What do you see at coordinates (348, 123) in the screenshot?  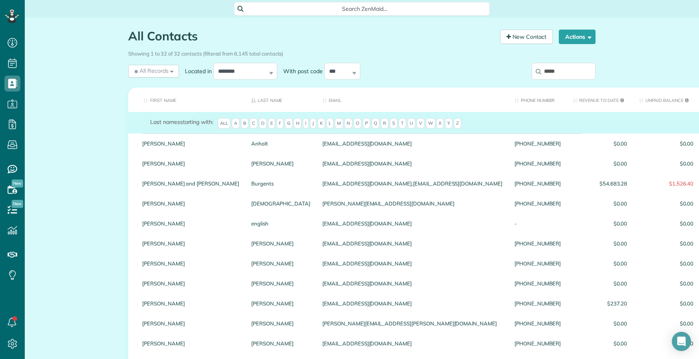 I see `span: N` at bounding box center [348, 123].